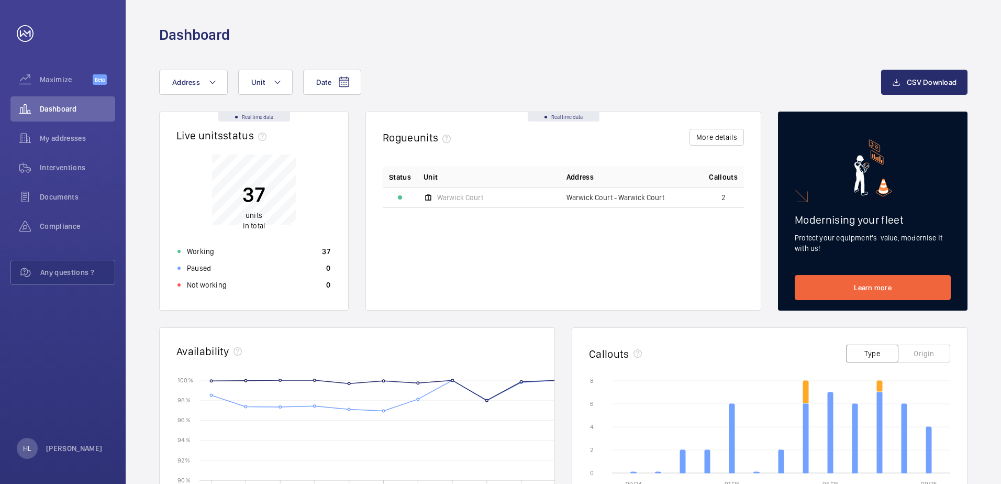 The width and height of the screenshot is (1001, 484). I want to click on span: Dashboard, so click(78, 109).